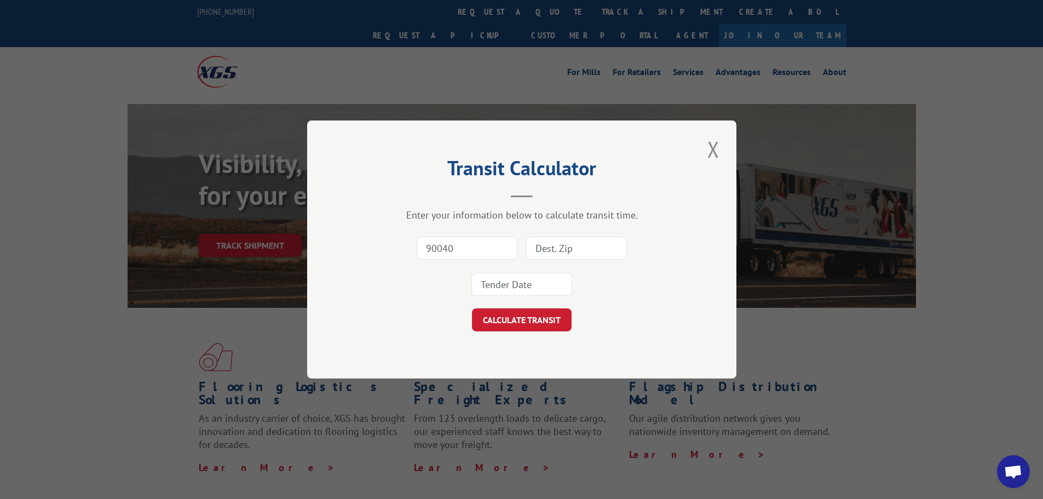 This screenshot has width=1043, height=499. I want to click on input: Tender Date, so click(522, 284).